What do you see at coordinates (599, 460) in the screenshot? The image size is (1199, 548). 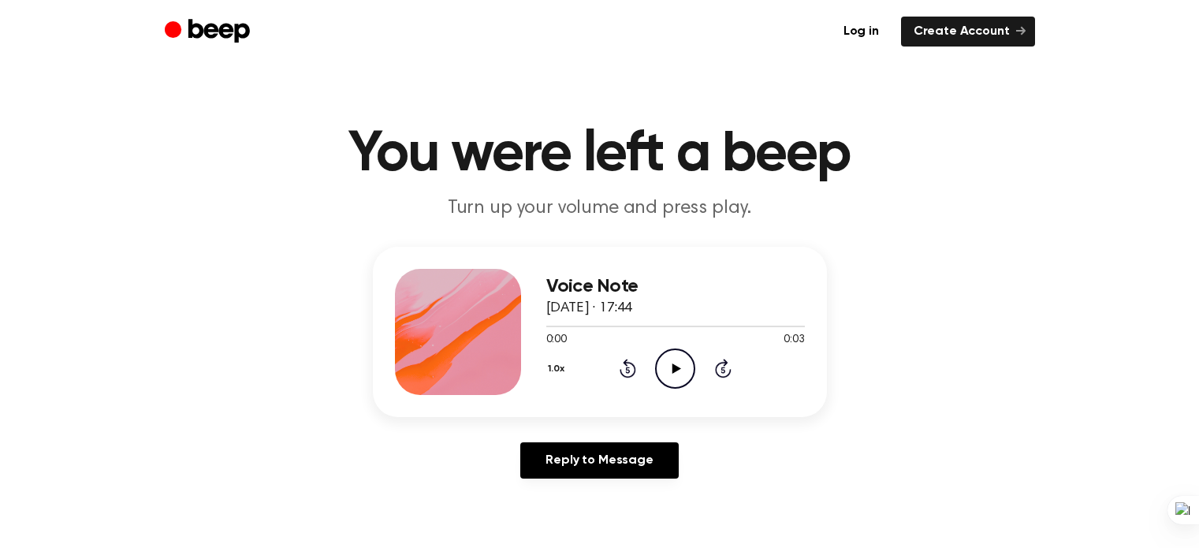 I see `a: Reply to Message` at bounding box center [599, 460].